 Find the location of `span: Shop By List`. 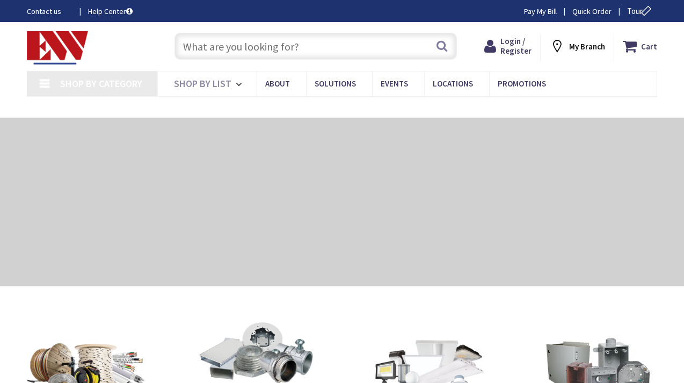

span: Shop By List is located at coordinates (202, 83).